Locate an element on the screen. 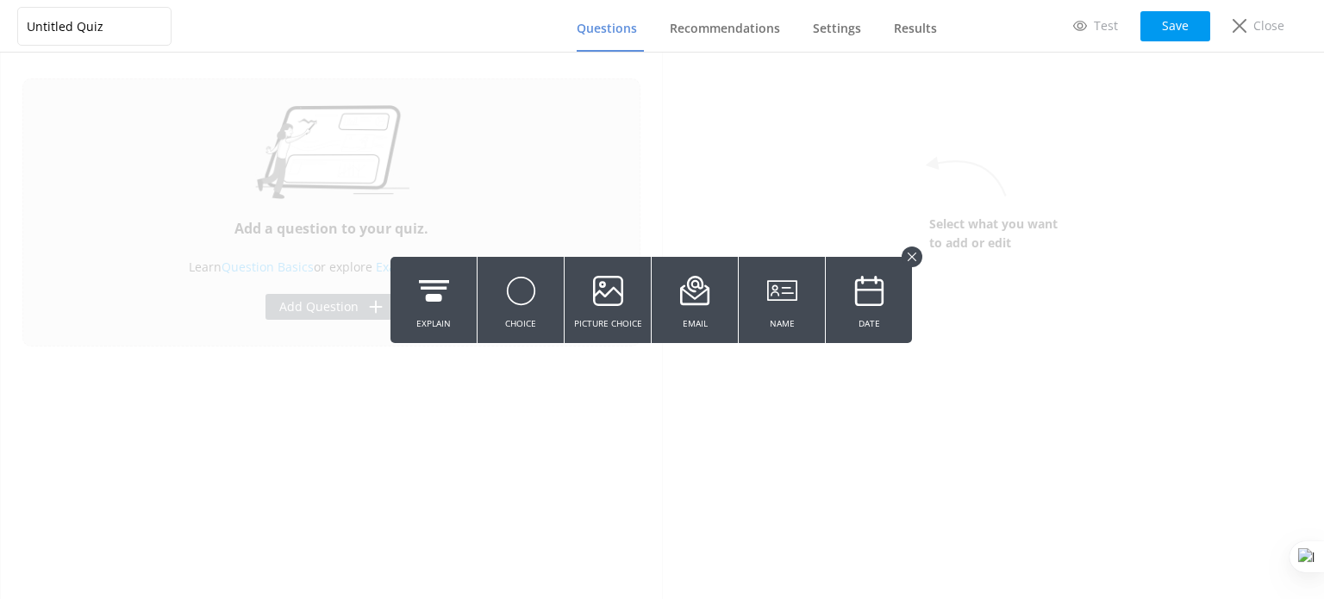 Image resolution: width=1324 pixels, height=599 pixels. span: Results is located at coordinates (915, 28).